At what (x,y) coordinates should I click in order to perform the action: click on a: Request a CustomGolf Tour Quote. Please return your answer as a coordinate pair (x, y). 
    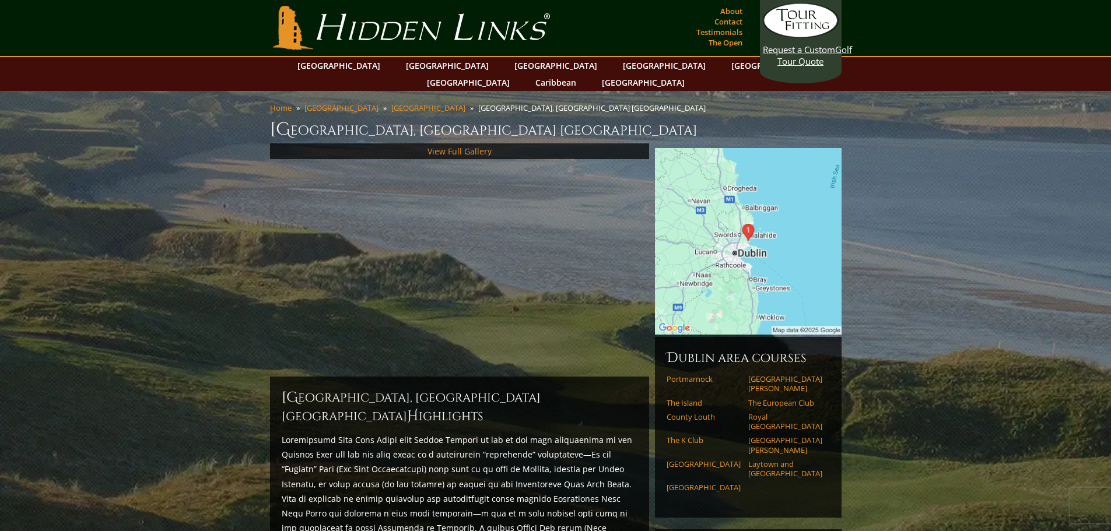
    Looking at the image, I should click on (801, 35).